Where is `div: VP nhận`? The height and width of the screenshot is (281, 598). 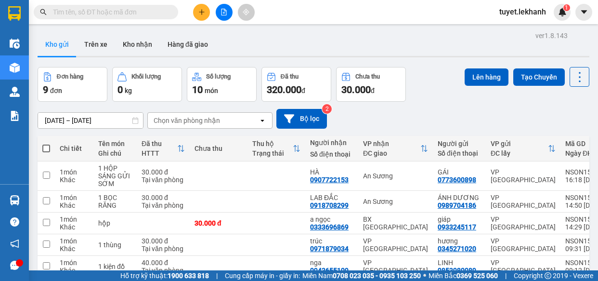
div: VP nhận is located at coordinates (391, 143).